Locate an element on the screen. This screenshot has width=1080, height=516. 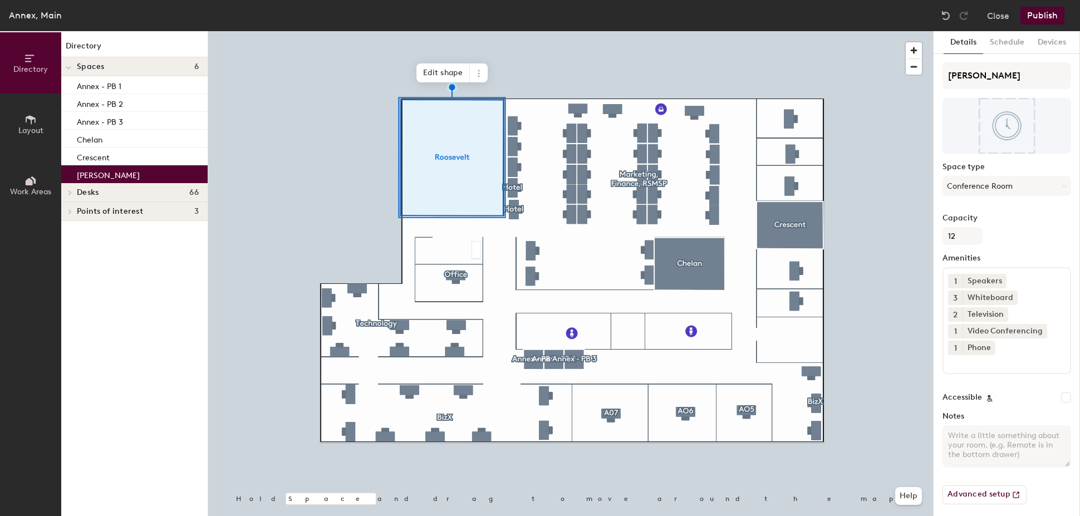
button: Advanced setup is located at coordinates (984, 495).